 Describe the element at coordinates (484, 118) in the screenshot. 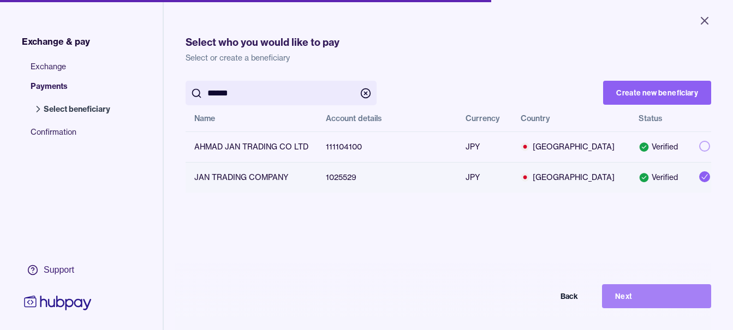

I see `th: Currency` at that location.